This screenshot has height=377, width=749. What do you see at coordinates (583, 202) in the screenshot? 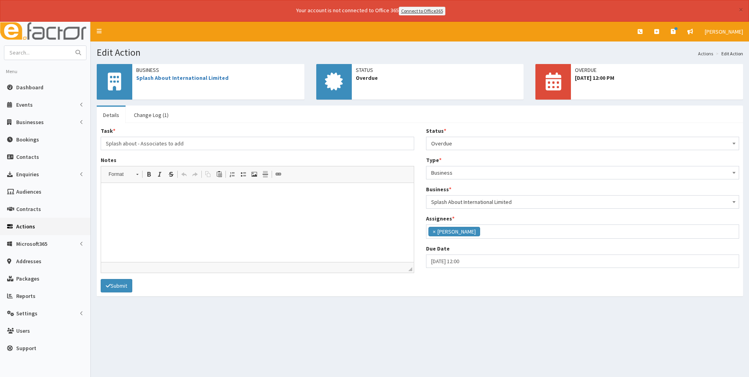
I see `span: Splash About International Limited` at bounding box center [583, 202].